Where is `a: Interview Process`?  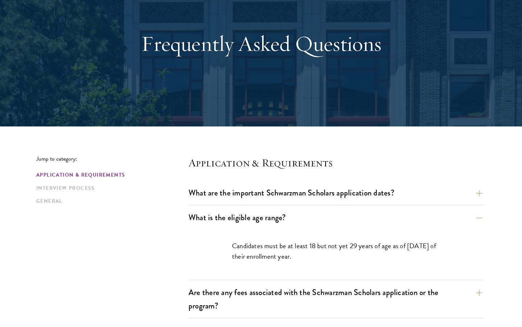
a: Interview Process is located at coordinates (110, 188).